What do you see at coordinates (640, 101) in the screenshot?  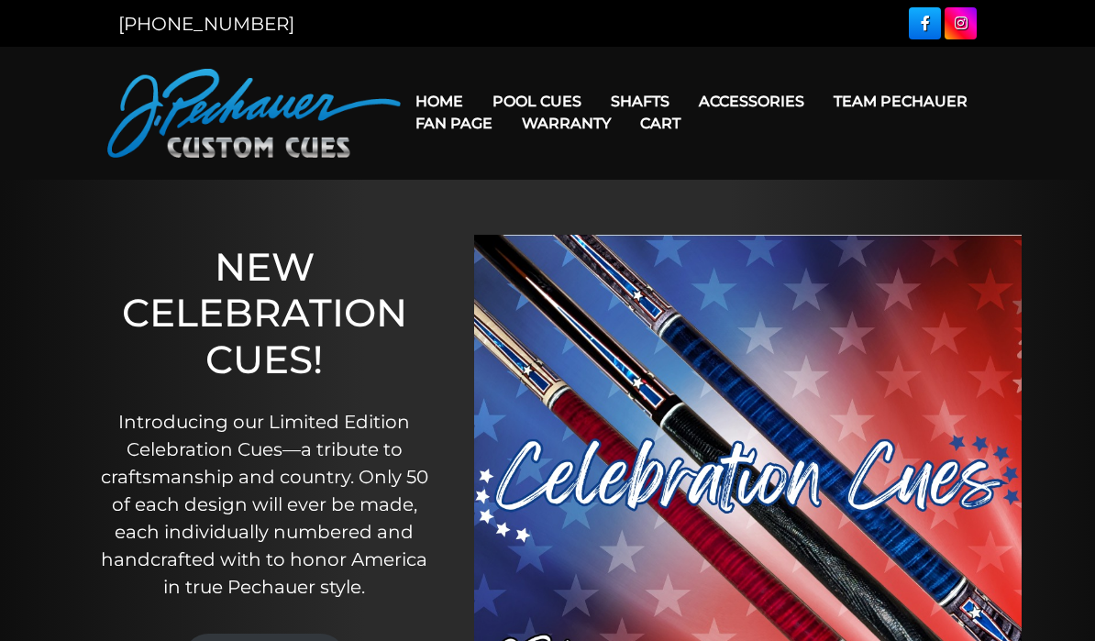 I see `a: Shafts` at bounding box center [640, 101].